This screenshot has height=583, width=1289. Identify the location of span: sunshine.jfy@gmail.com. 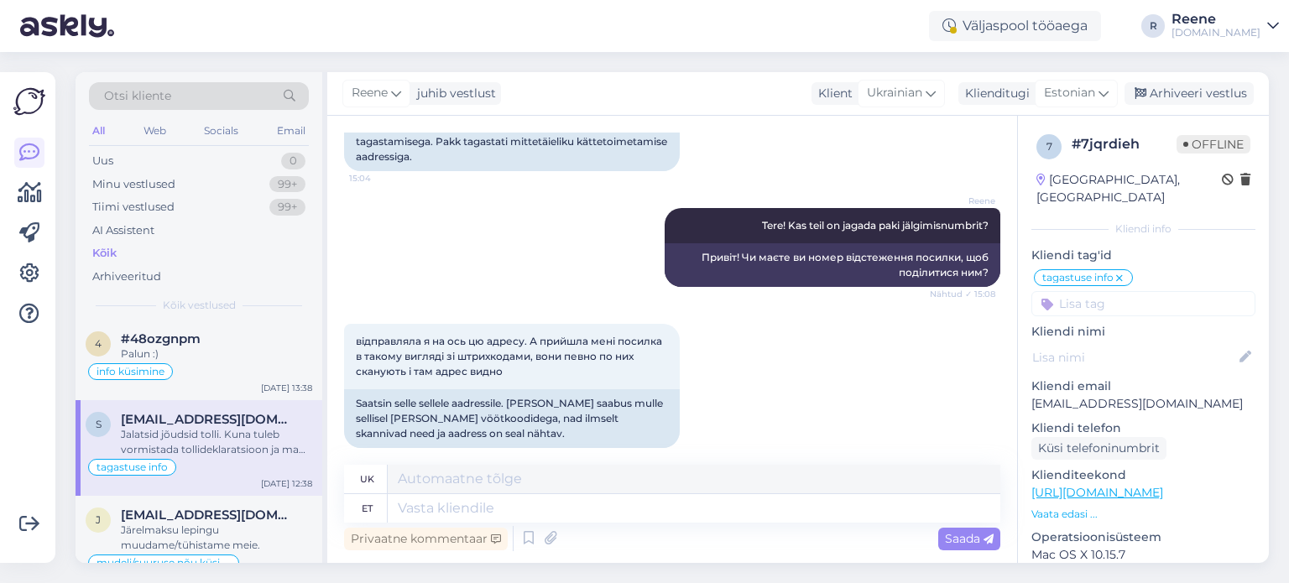
(208, 420).